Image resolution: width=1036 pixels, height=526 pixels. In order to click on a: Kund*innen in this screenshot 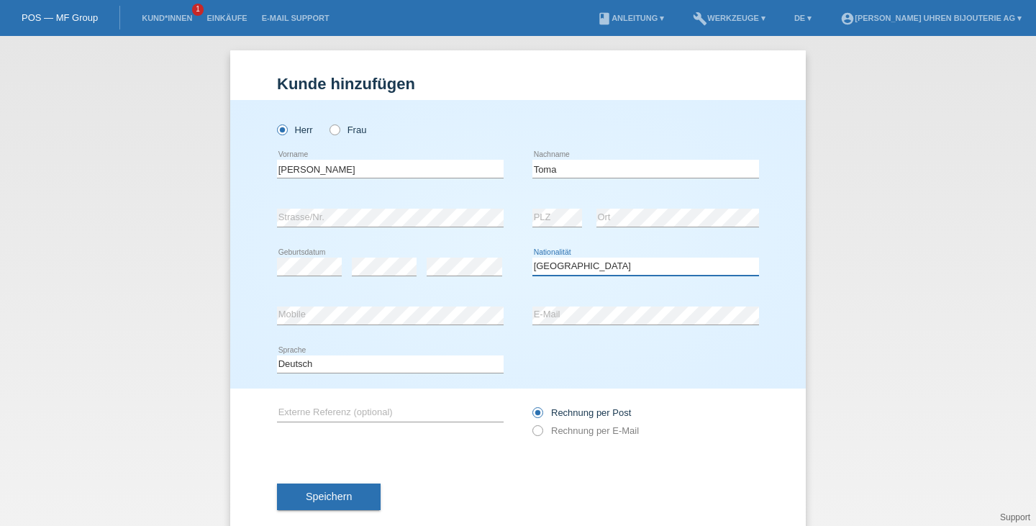, I will do `click(167, 18)`.